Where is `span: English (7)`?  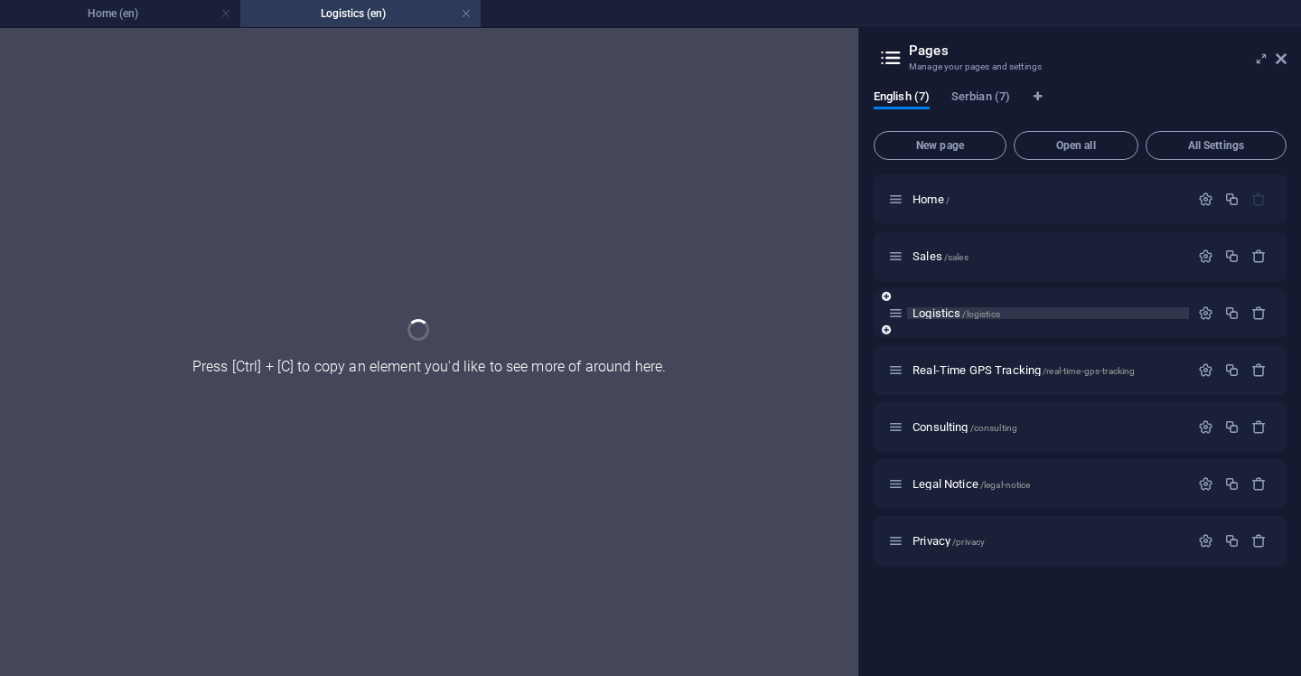 span: English (7) is located at coordinates (901, 98).